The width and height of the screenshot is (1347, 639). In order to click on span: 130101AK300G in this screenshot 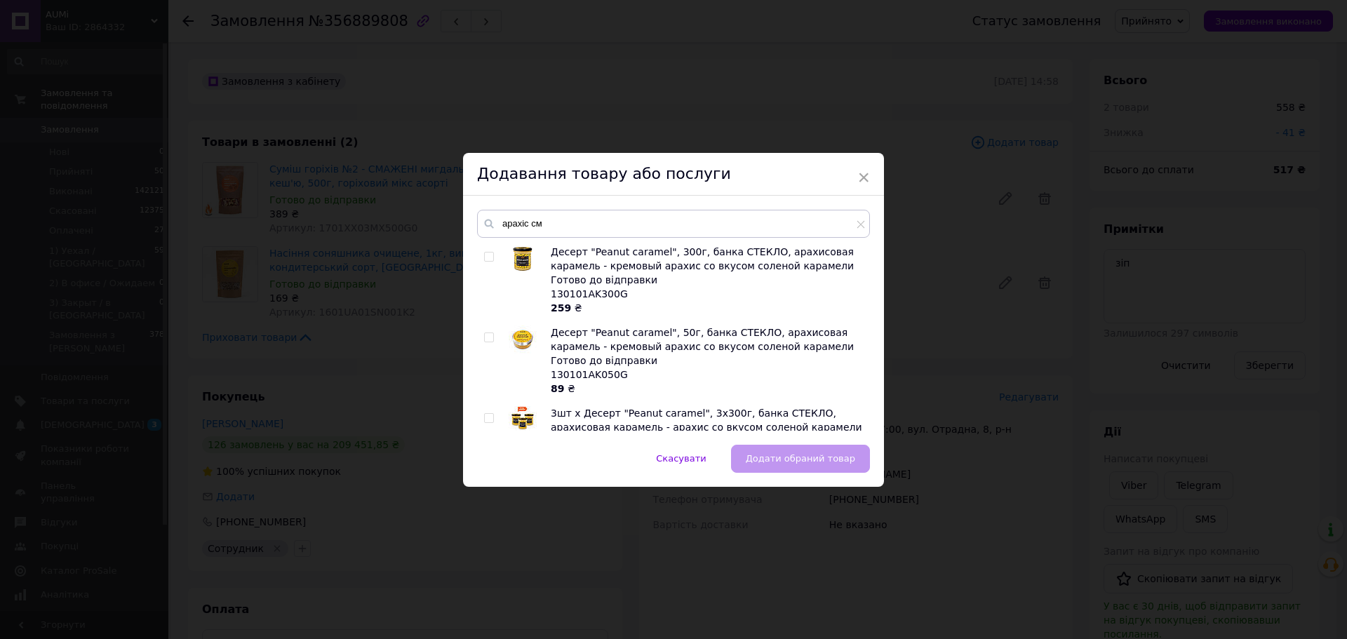, I will do `click(589, 294)`.